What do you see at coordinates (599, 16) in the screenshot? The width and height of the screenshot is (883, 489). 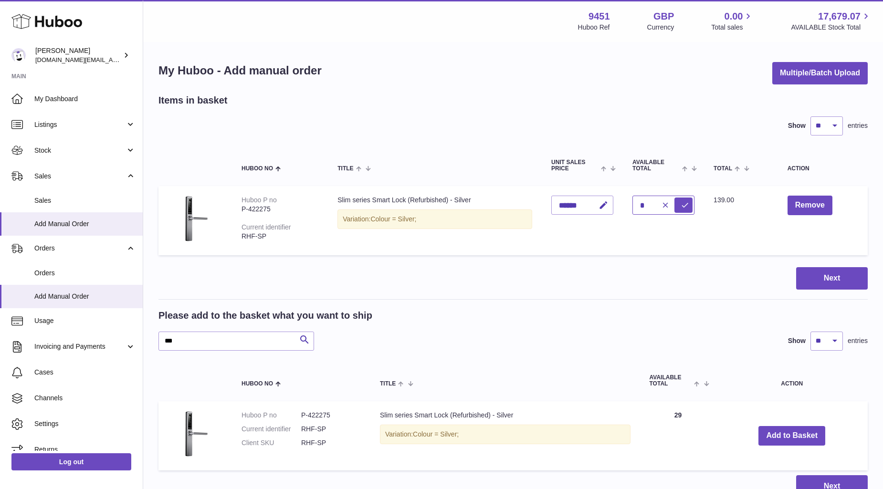 I see `strong: 9451` at bounding box center [599, 16].